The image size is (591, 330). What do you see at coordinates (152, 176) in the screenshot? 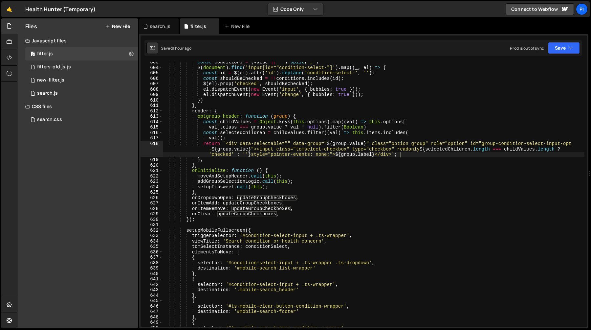
I see `div: 622` at bounding box center [152, 176].